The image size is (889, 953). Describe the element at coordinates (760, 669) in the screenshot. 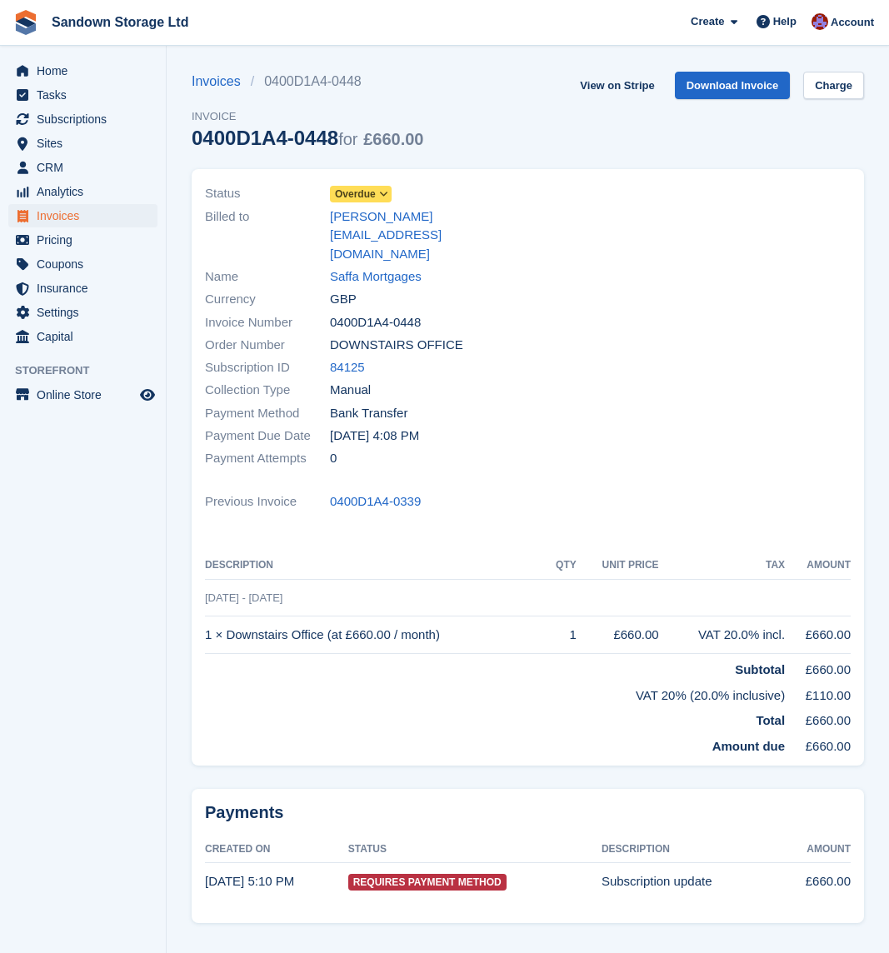

I see `strong: Subtotal` at that location.